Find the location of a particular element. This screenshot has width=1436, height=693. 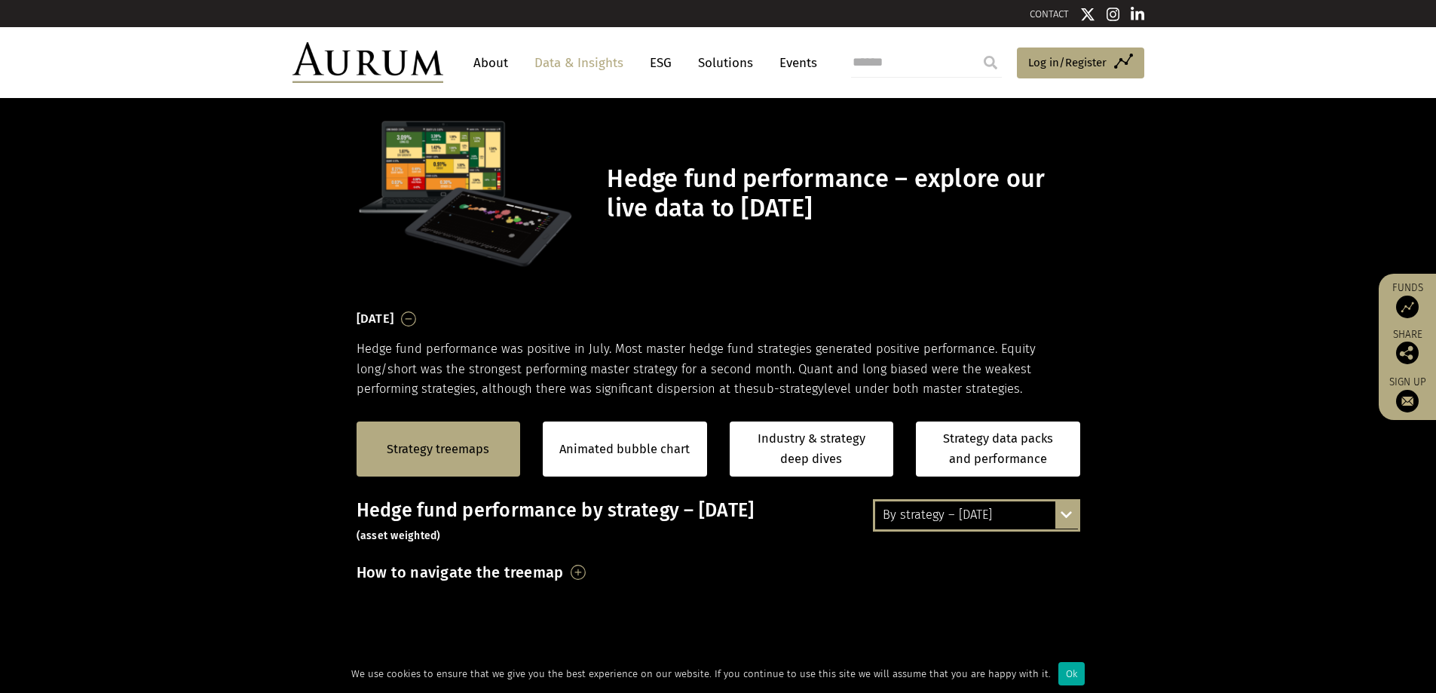

img: Share this post is located at coordinates (1408, 353).